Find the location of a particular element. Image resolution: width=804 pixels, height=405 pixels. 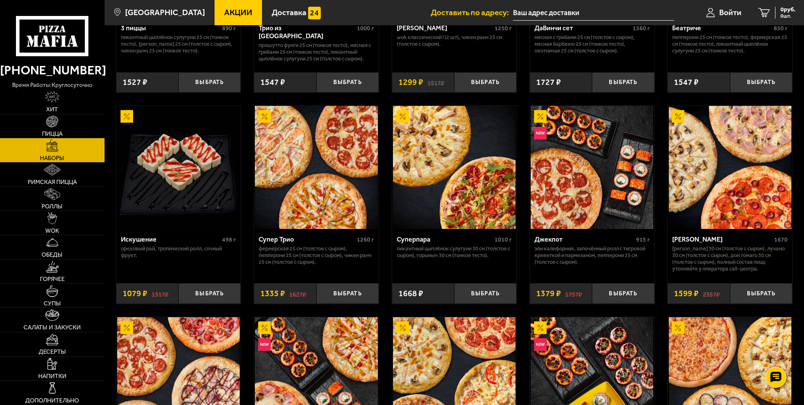

span: Акции is located at coordinates (238, 12).